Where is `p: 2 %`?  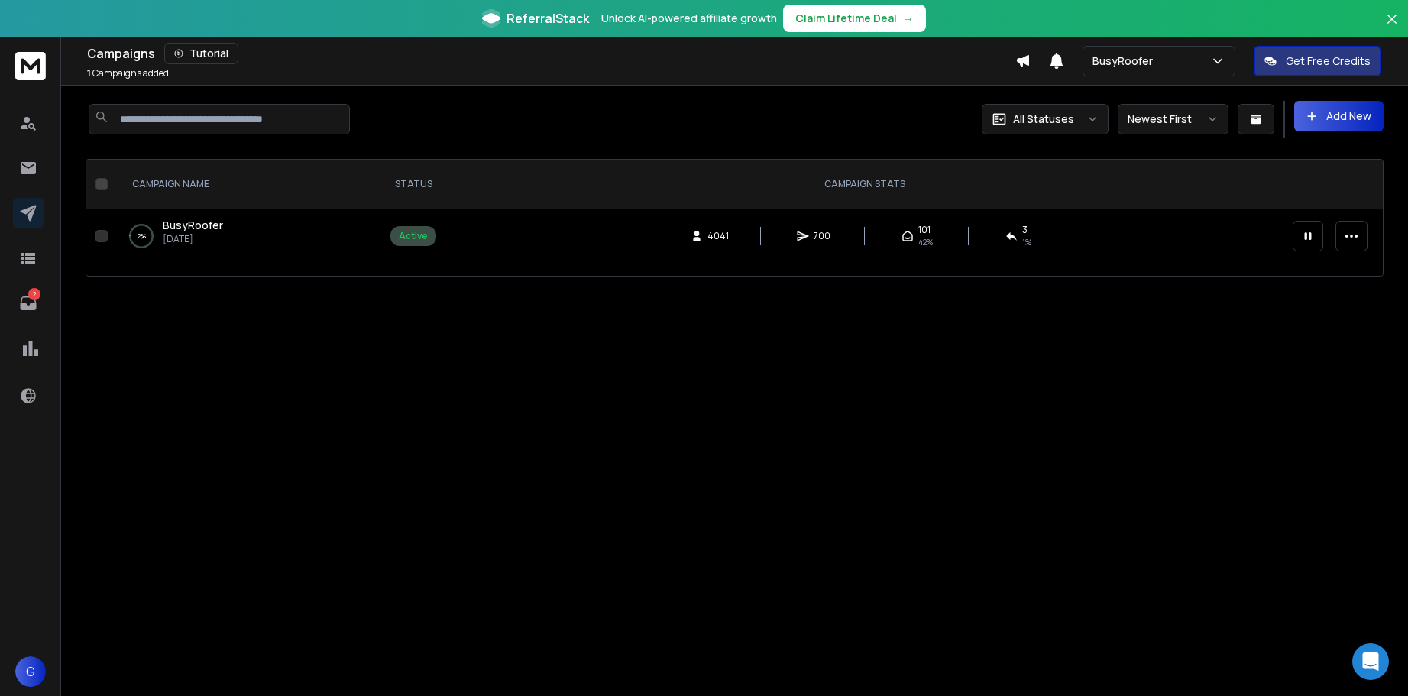
p: 2 % is located at coordinates (141, 236).